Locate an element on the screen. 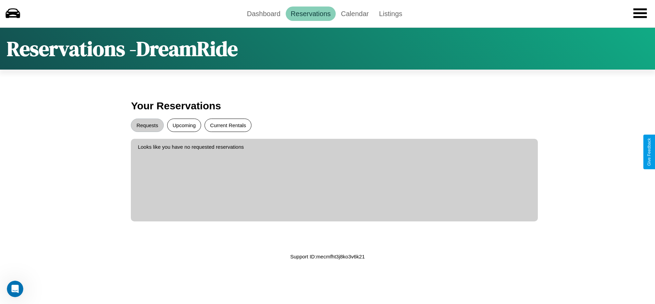  button: Upcoming is located at coordinates (184, 125).